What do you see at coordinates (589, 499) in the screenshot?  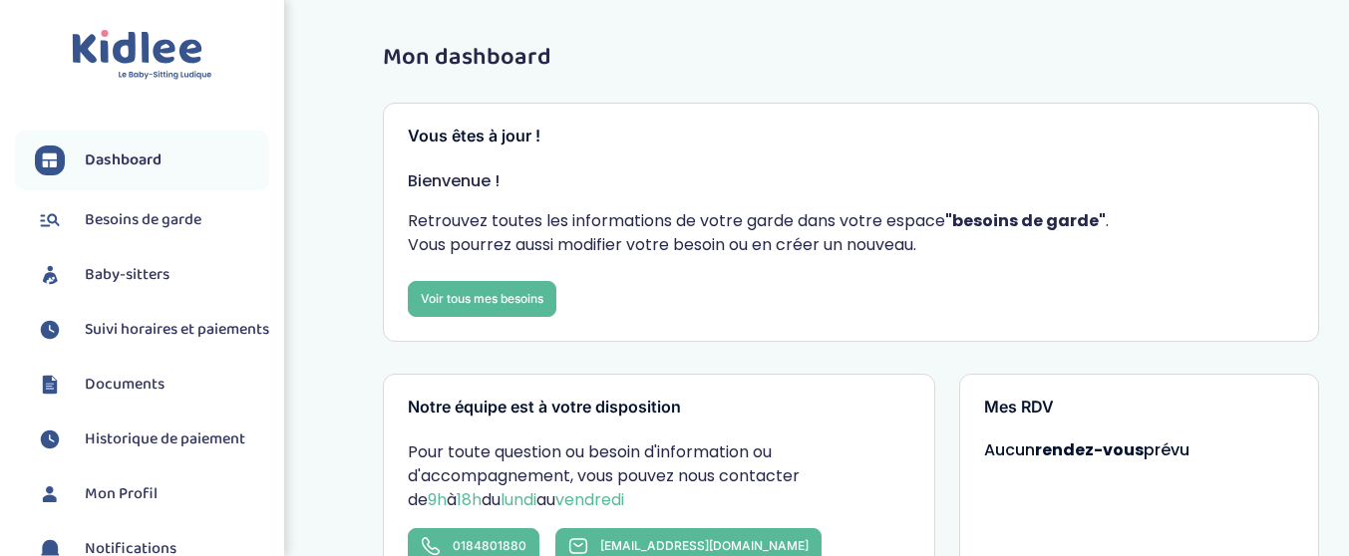 I see `span: vendredi` at bounding box center [589, 499].